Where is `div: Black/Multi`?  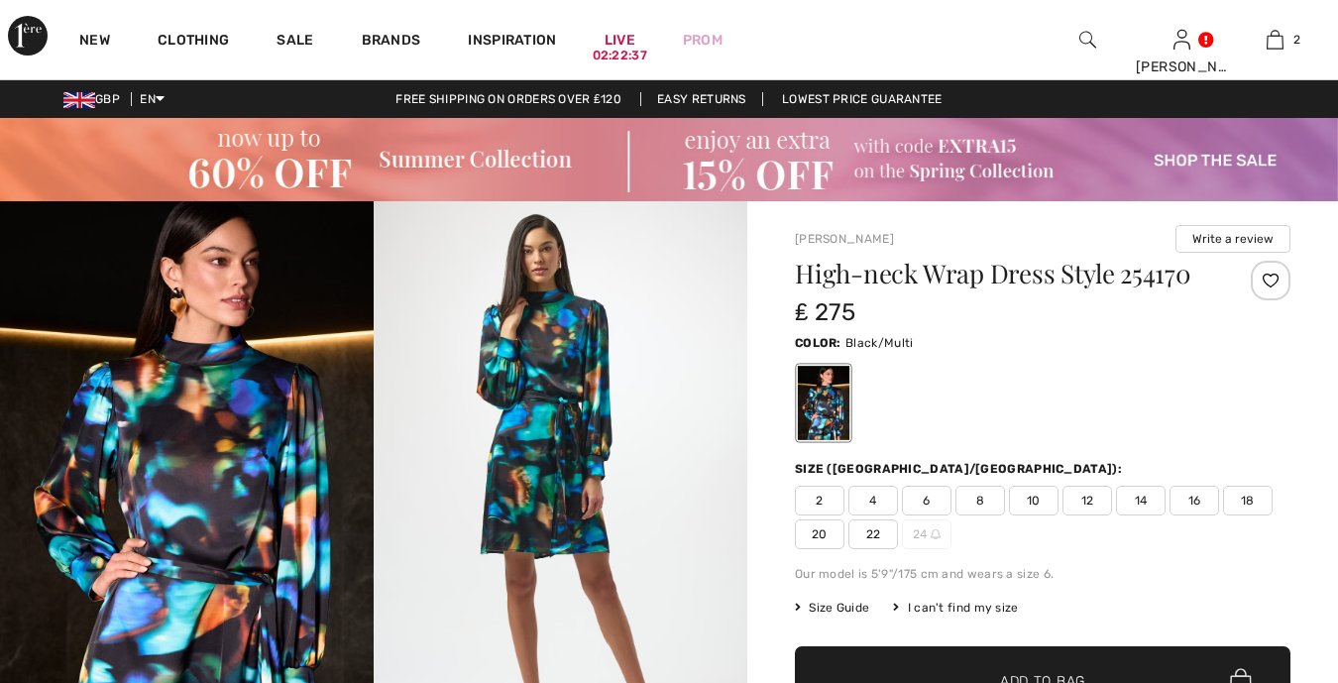 div: Black/Multi is located at coordinates (823, 403).